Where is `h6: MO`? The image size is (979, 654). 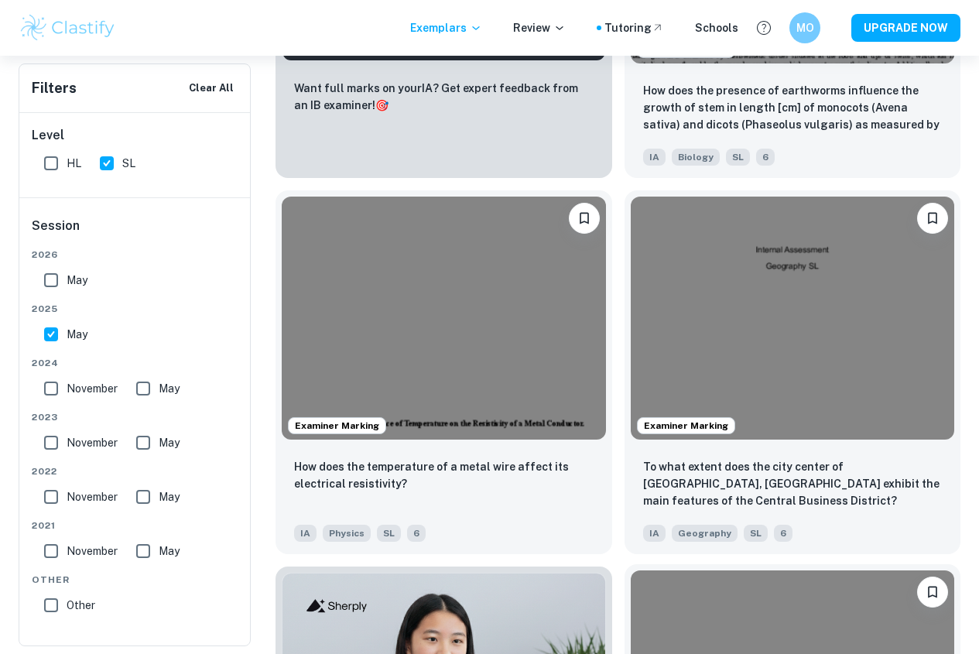
h6: MO is located at coordinates (805, 28).